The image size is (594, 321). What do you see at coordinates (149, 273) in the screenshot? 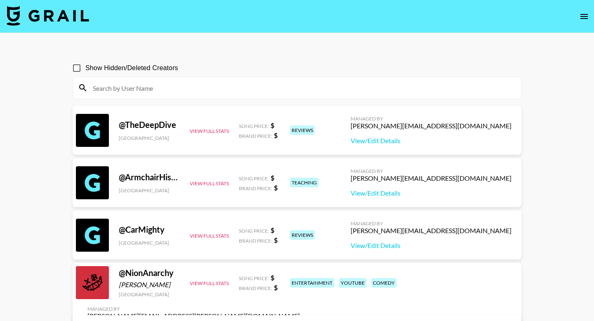
I see `div: @ NionAnarchy` at bounding box center [149, 273].